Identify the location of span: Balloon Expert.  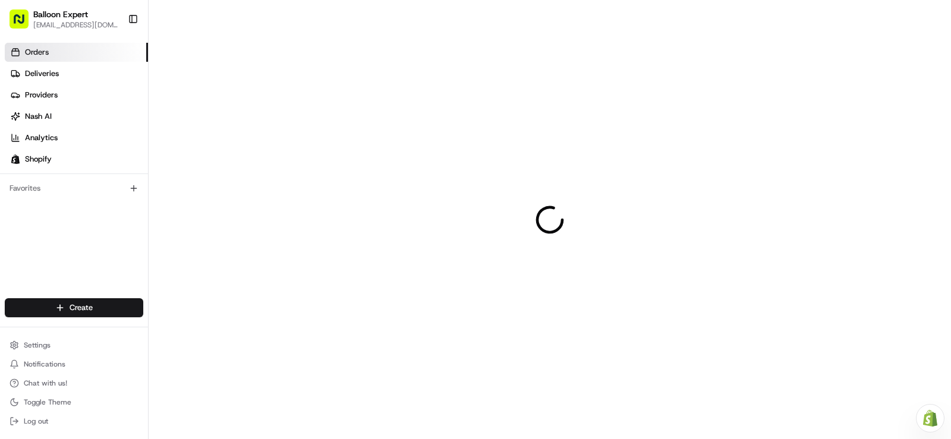
(61, 14).